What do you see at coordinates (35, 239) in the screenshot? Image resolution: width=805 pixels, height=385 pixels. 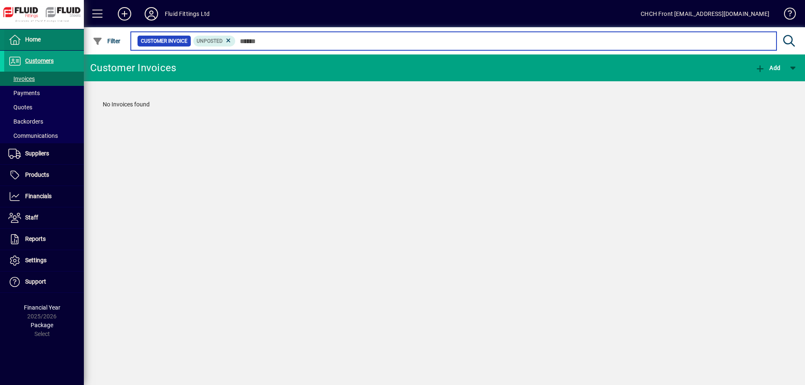 I see `span: Reports` at bounding box center [35, 239].